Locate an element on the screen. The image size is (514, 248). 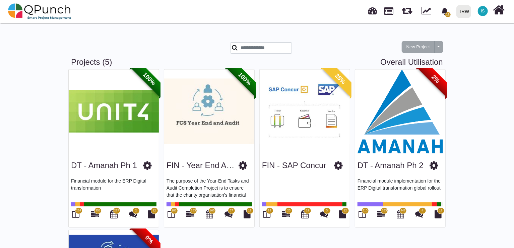
div: Dynamic Report is located at coordinates (428, 11).